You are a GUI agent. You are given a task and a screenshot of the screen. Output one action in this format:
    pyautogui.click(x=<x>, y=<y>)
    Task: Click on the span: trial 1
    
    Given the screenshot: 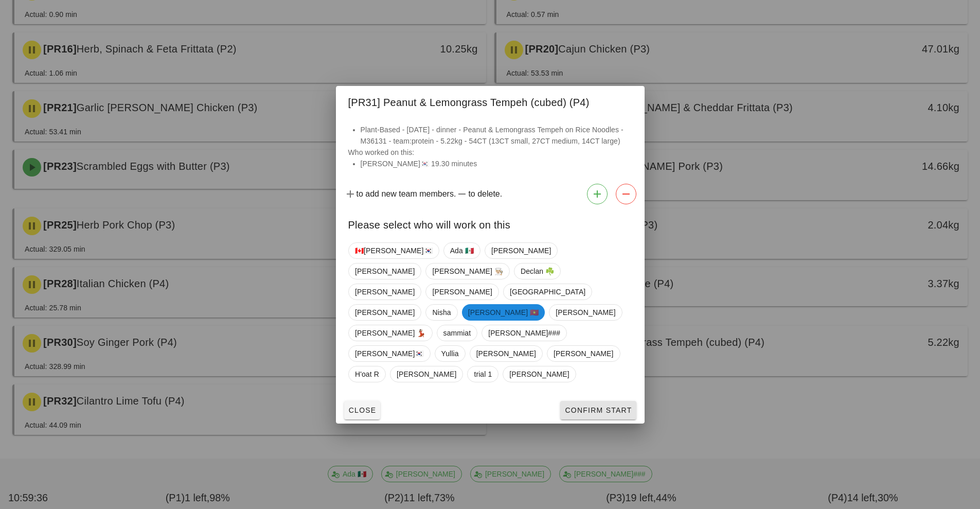 What is the action you would take?
    pyautogui.click(x=482, y=374)
    